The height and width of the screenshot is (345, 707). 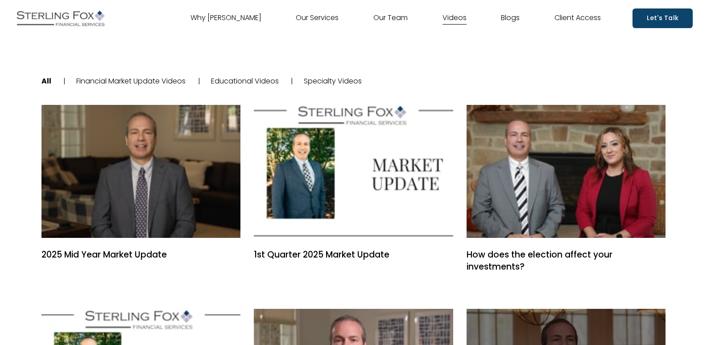 What do you see at coordinates (131, 81) in the screenshot?
I see `a: Financial Market Update Videos` at bounding box center [131, 81].